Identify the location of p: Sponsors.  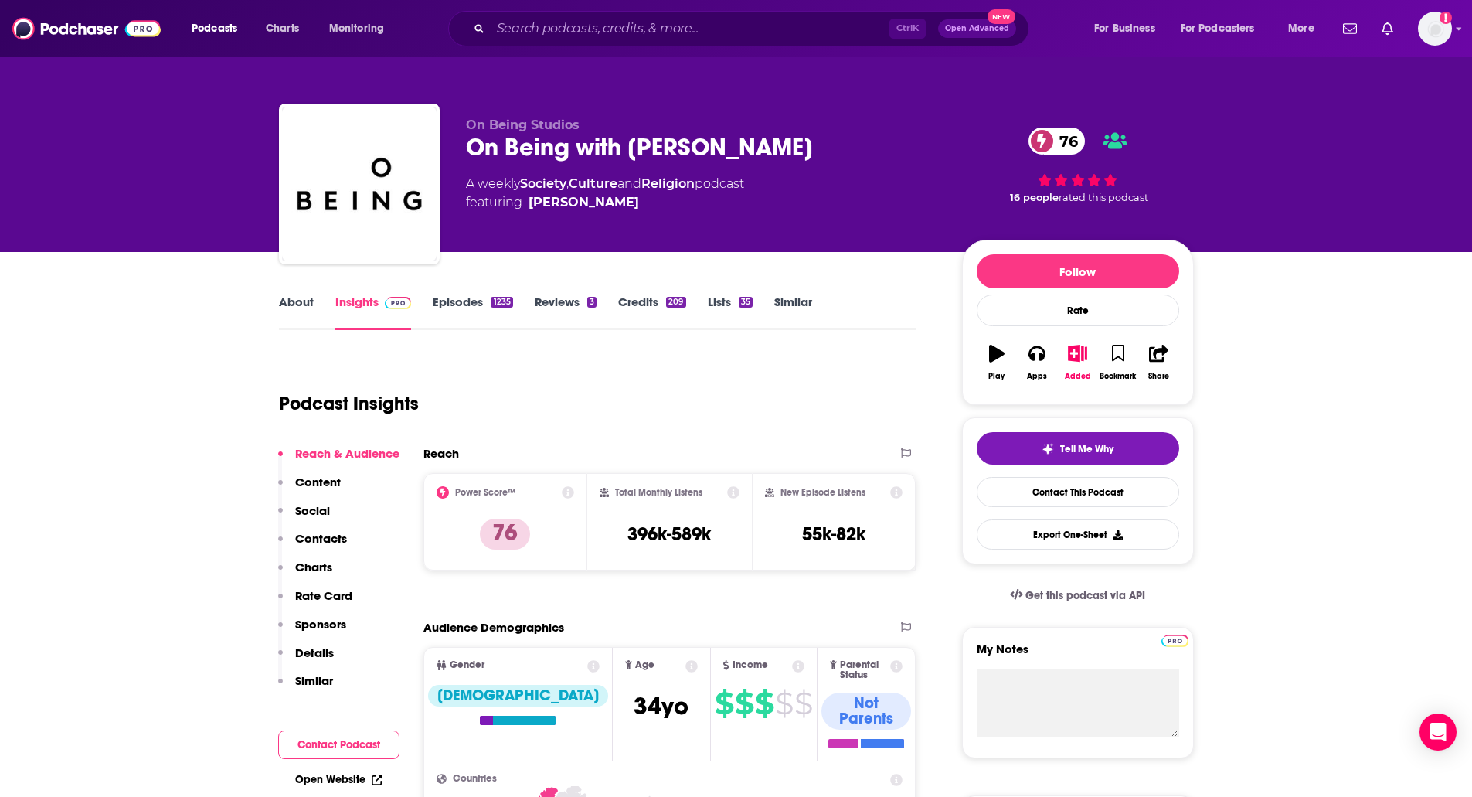
(321, 624).